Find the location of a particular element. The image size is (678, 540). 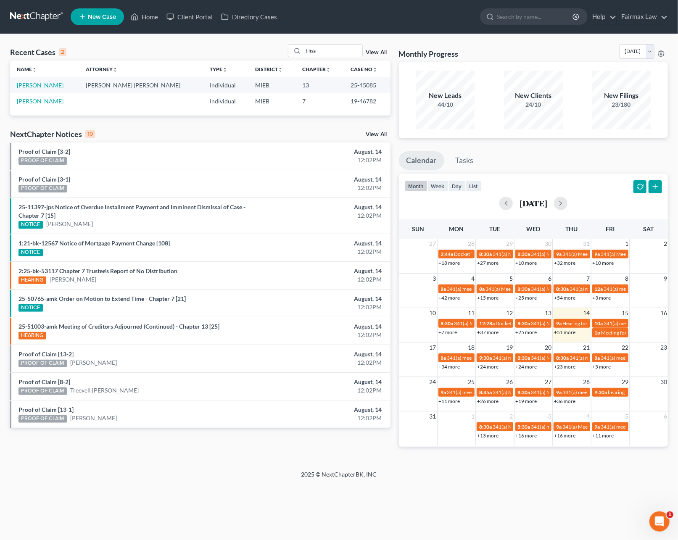

span: 24 is located at coordinates (433, 382).